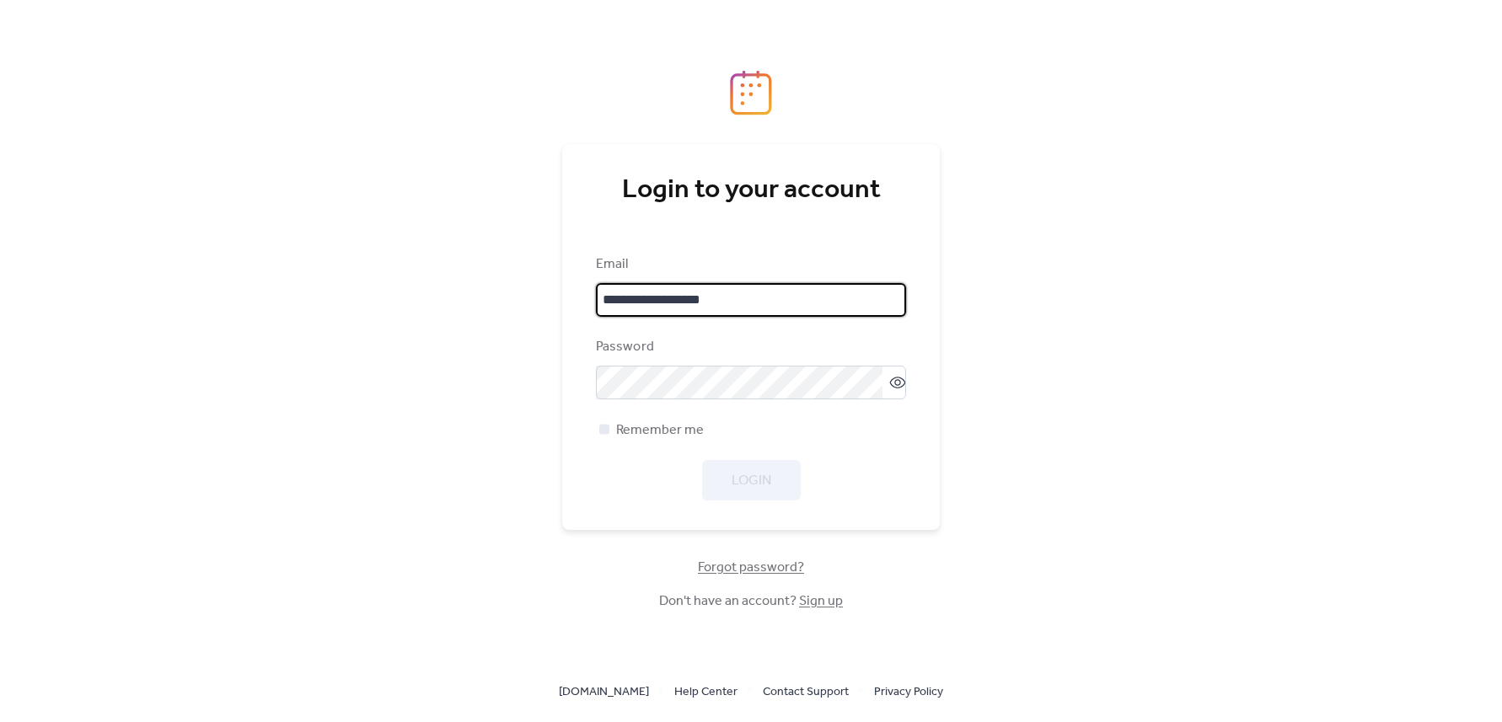 The width and height of the screenshot is (1502, 722). What do you see at coordinates (909, 693) in the screenshot?
I see `span: Privacy Policy` at bounding box center [909, 693].